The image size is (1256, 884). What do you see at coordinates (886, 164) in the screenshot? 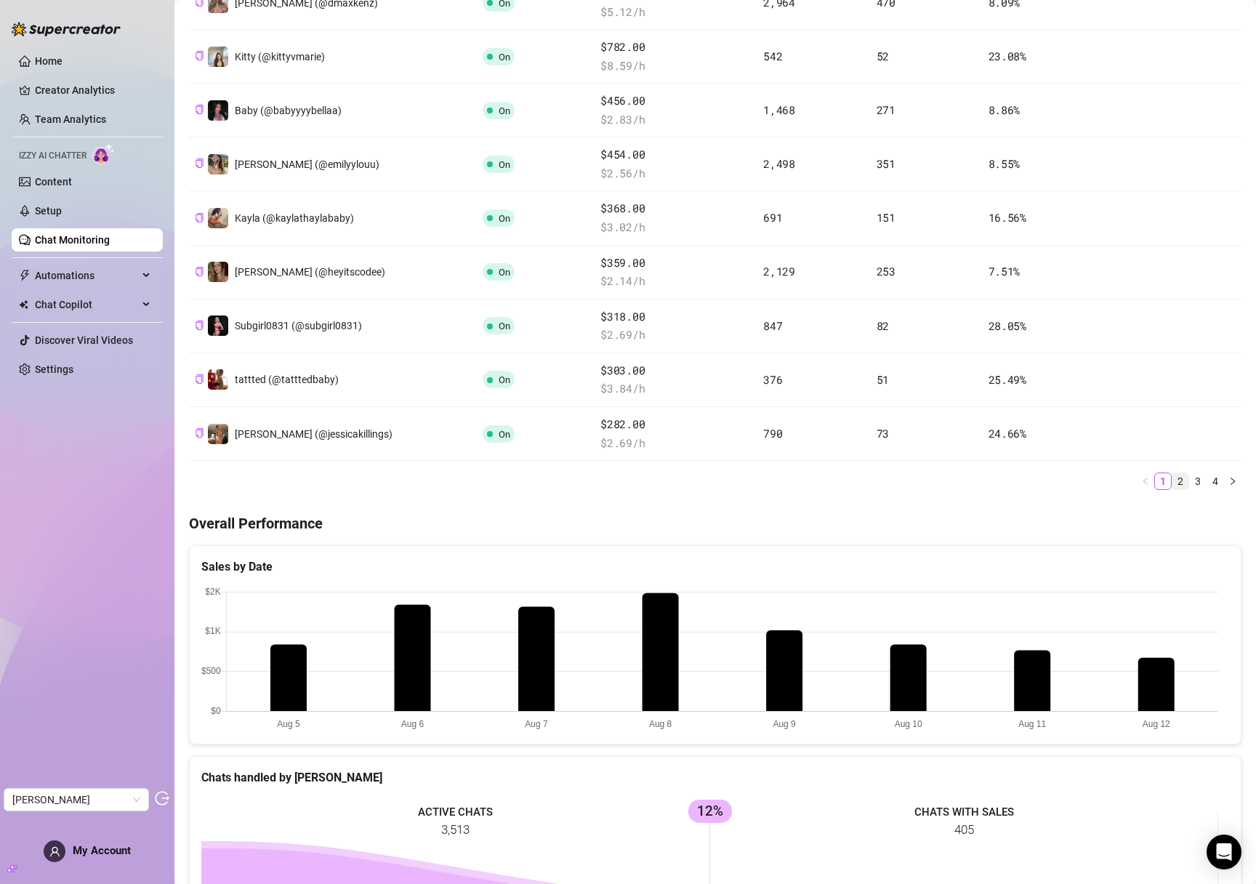
I see `span: 351` at bounding box center [886, 164].